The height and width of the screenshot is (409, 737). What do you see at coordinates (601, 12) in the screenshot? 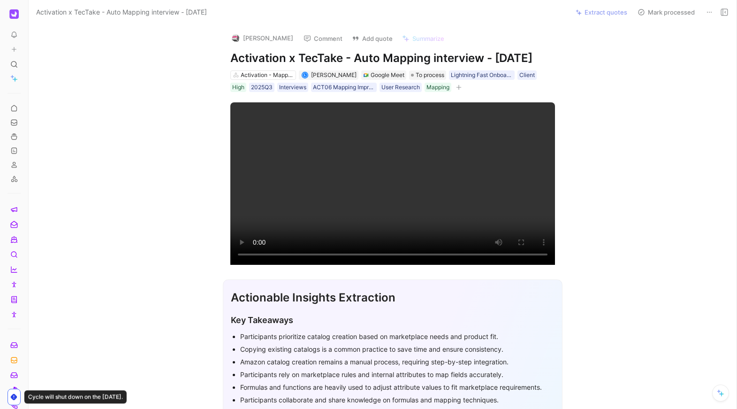
I see `button: Extract quotes` at bounding box center [601, 12].